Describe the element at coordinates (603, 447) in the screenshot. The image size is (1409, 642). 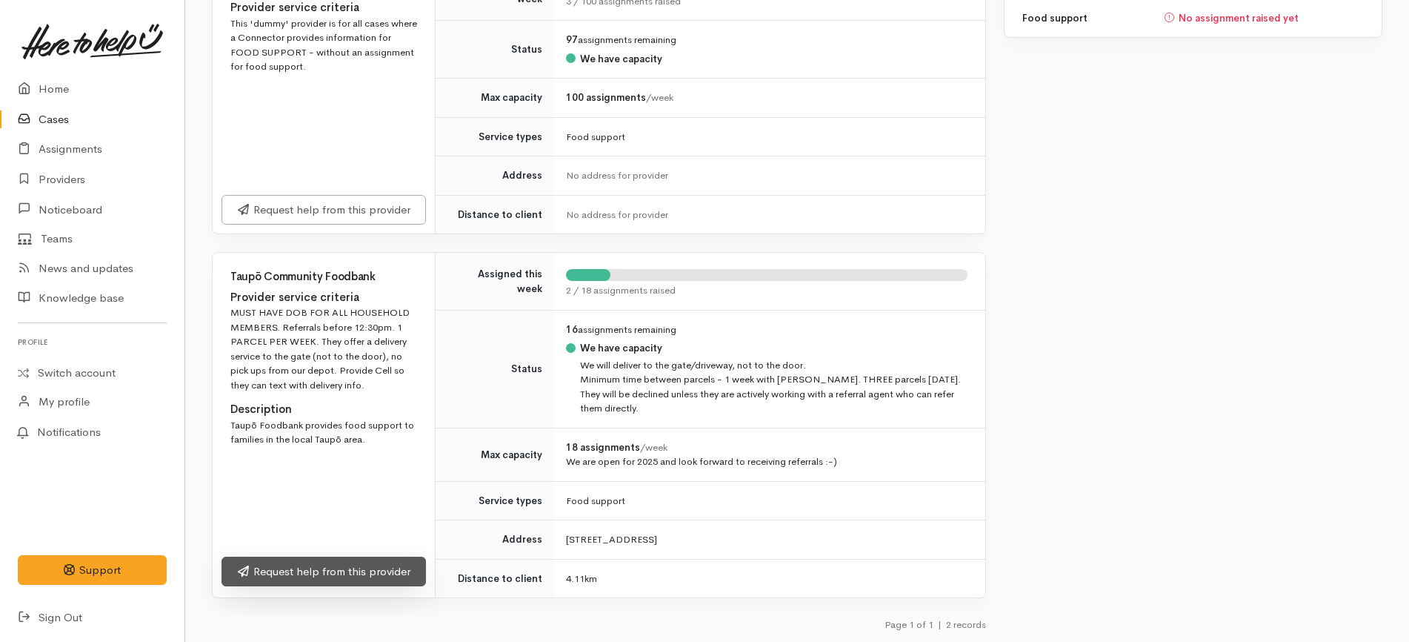
I see `b: 18 assignments` at that location.